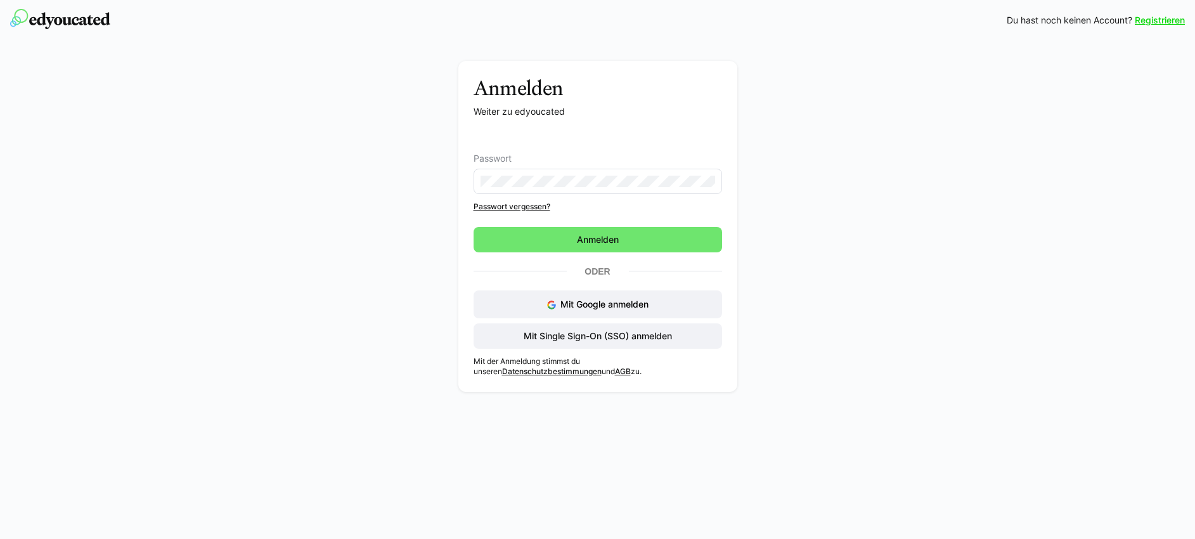 The height and width of the screenshot is (539, 1195). Describe the element at coordinates (1159, 20) in the screenshot. I see `a: Registrieren` at that location.